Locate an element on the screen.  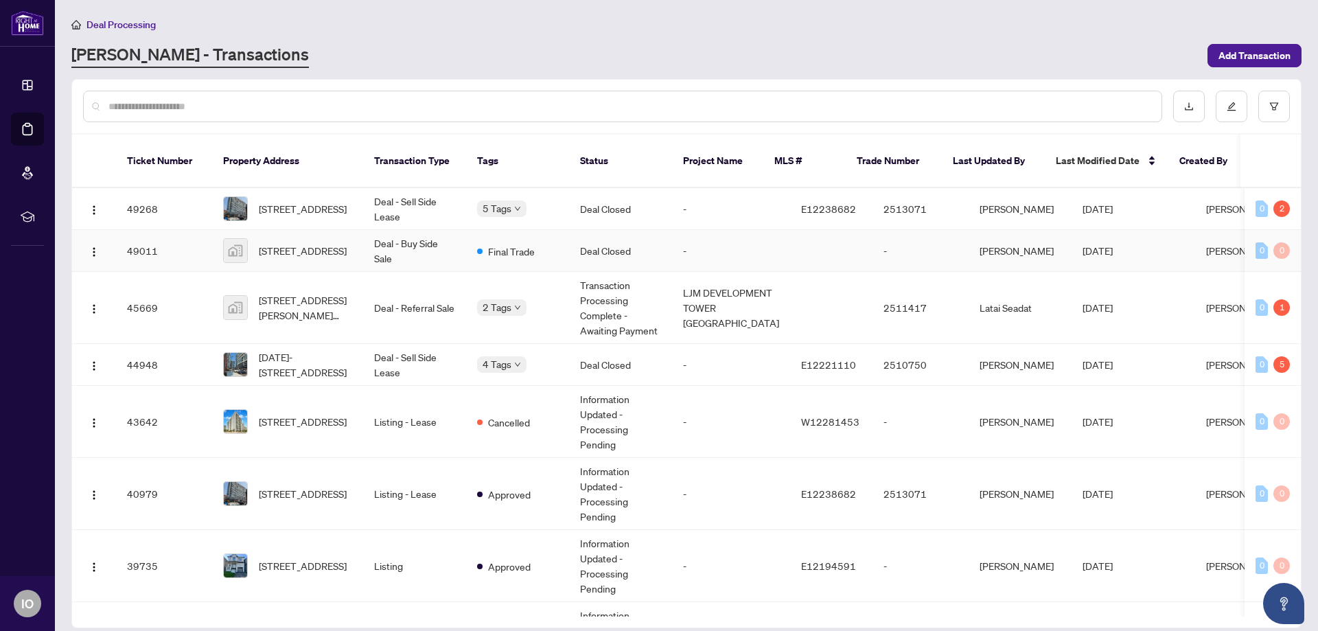
td: 2511417 is located at coordinates (921, 308).